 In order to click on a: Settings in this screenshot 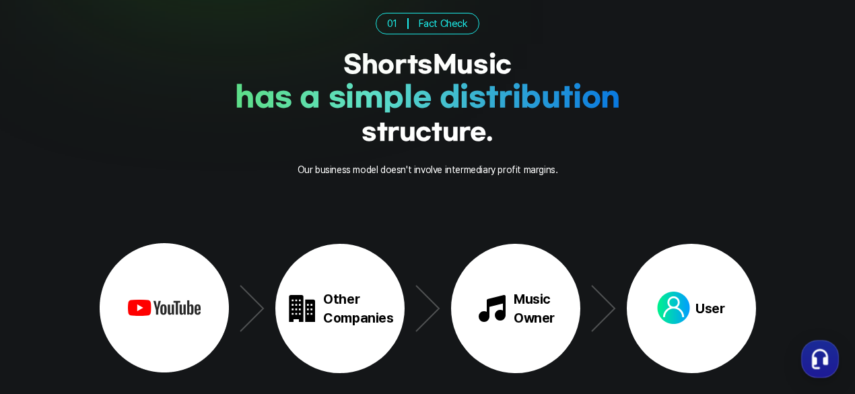, I will do `click(216, 299)`.